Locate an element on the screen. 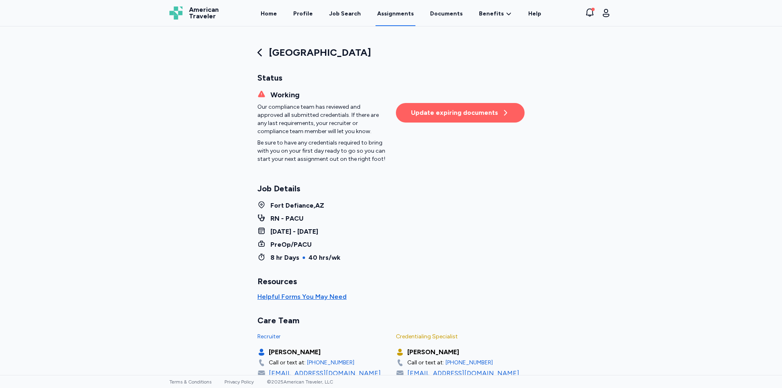 Image resolution: width=782 pixels, height=388 pixels. span: American Traveler is located at coordinates (204, 13).